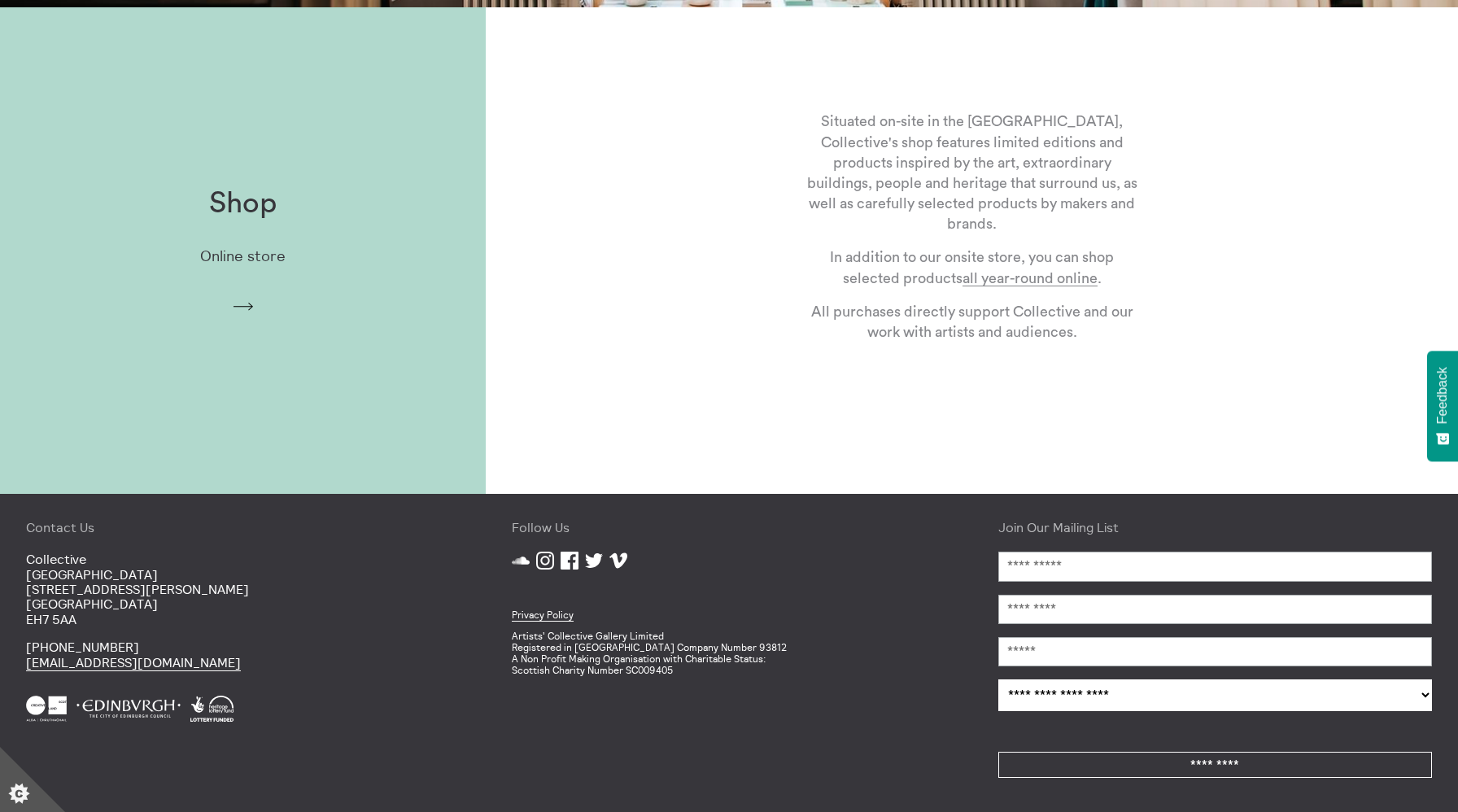 The image size is (1458, 812). I want to click on p: Online store, so click(243, 256).